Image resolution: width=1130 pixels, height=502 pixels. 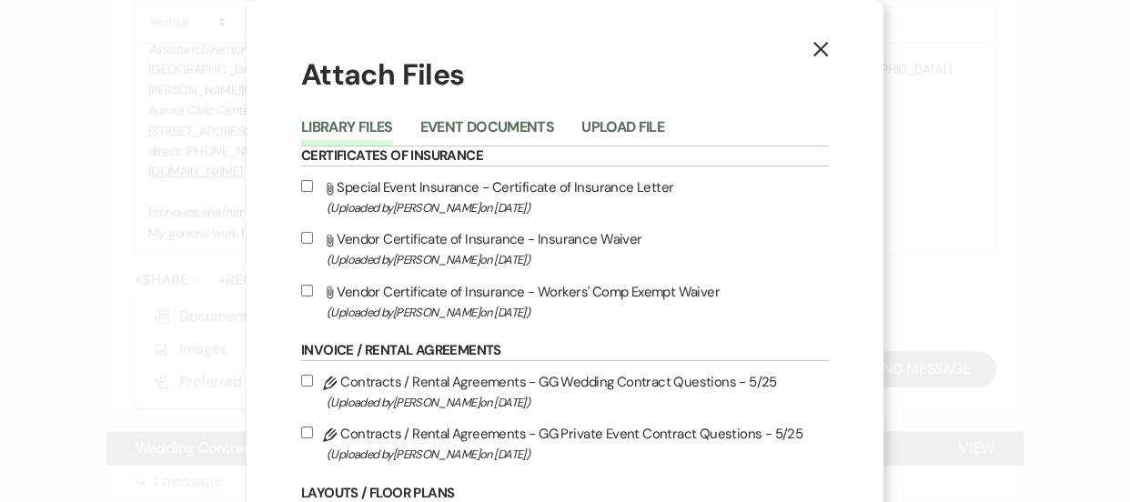 I want to click on button: Event Documents, so click(x=487, y=133).